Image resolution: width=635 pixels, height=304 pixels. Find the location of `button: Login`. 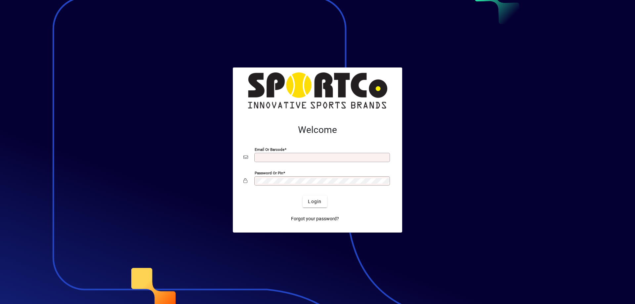

button: Login is located at coordinates (314, 201).